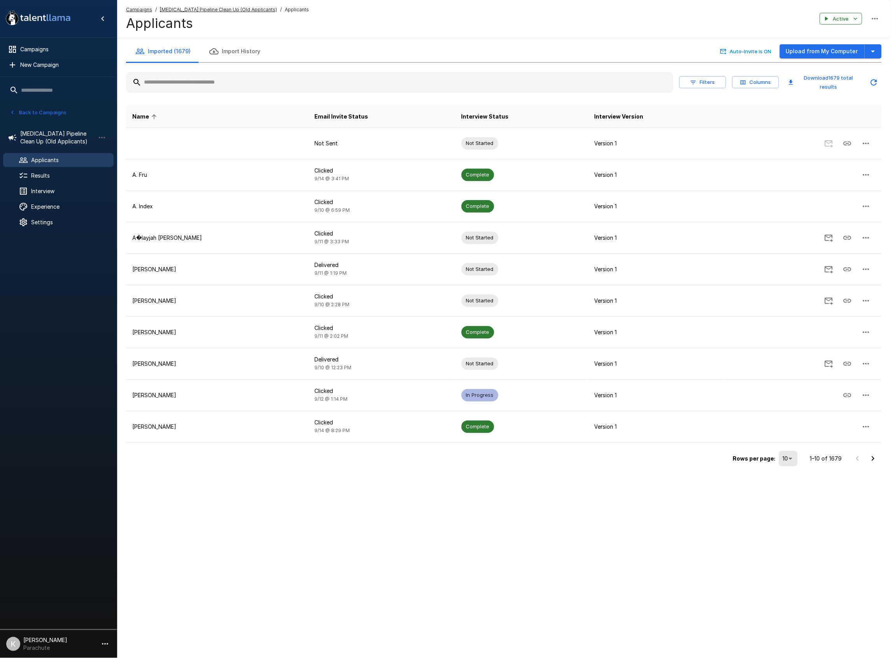 The width and height of the screenshot is (891, 658). I want to click on button: Download1679 total results, so click(824, 82).